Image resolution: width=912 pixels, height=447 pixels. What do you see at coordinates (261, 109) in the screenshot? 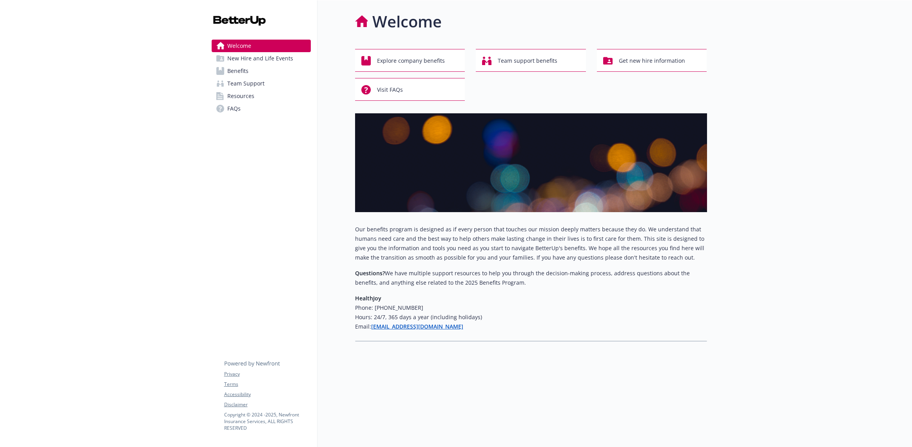
I see `a: FAQs` at bounding box center [261, 109].